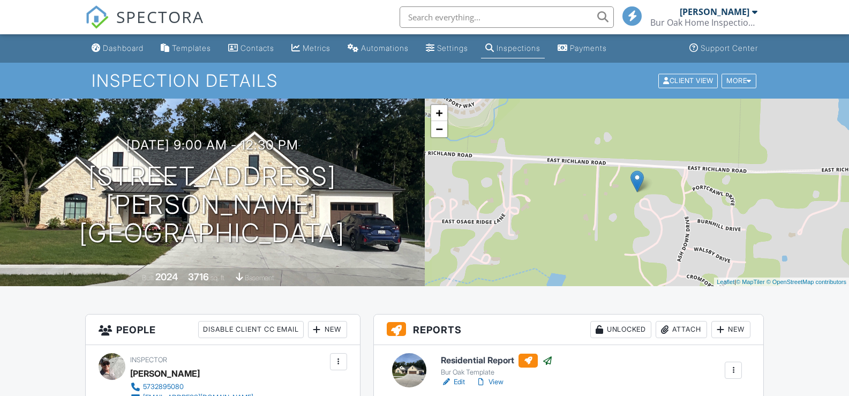 This screenshot has height=396, width=849. Describe the element at coordinates (724, 48) in the screenshot. I see `a: Support Center` at that location.